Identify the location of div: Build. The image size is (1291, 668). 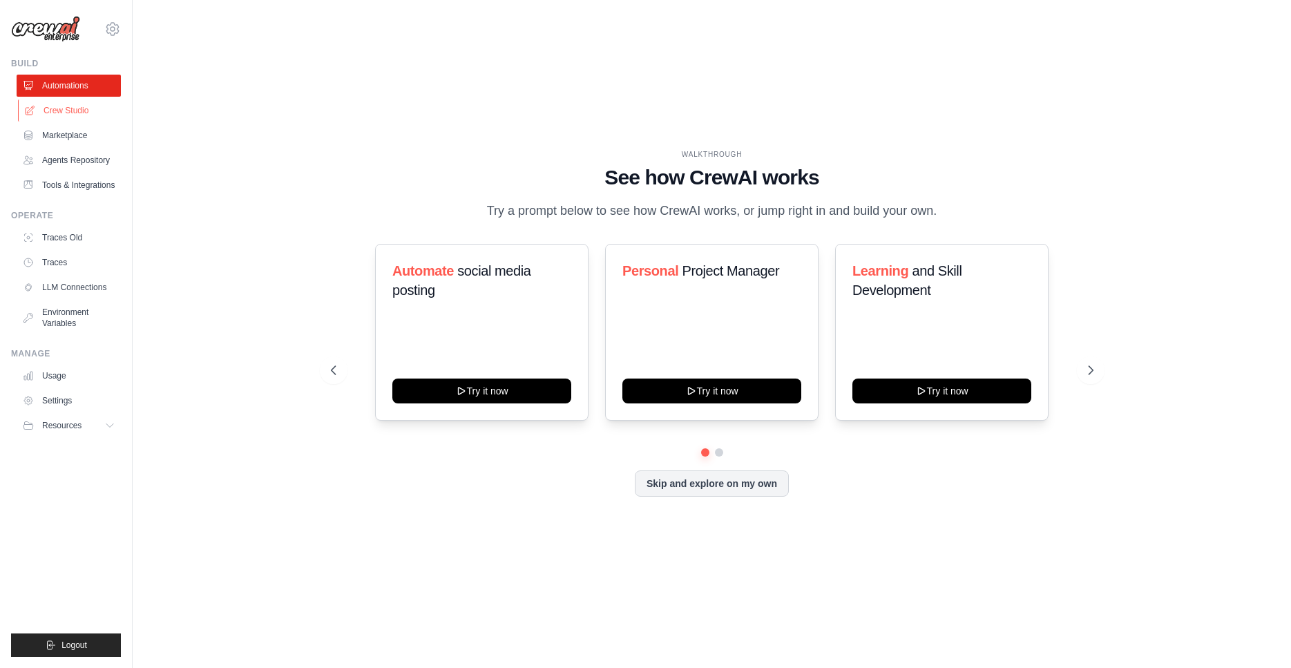
(66, 64).